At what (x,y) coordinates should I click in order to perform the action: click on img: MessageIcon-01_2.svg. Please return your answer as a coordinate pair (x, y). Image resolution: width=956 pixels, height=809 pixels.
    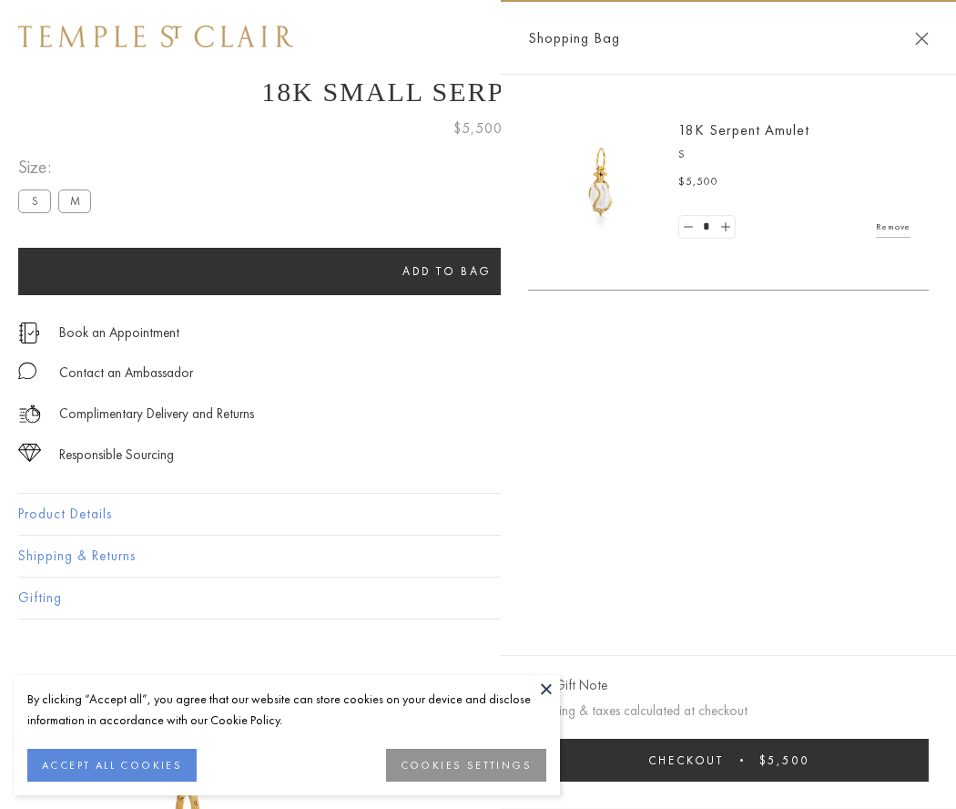
    Looking at the image, I should click on (27, 371).